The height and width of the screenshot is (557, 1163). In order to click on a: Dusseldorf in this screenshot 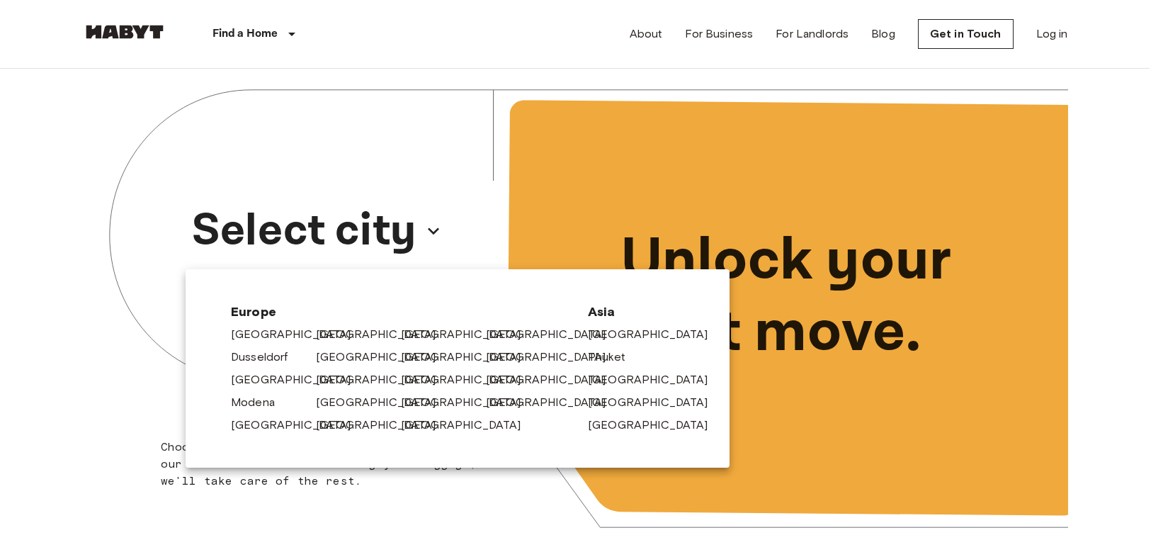, I will do `click(266, 357)`.